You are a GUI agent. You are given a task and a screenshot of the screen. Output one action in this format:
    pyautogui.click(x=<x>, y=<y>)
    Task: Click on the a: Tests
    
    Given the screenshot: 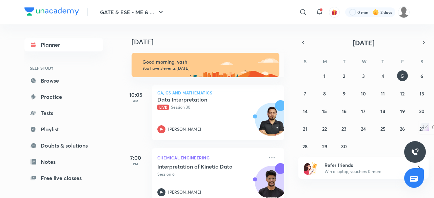 What is the action you would take?
    pyautogui.click(x=64, y=113)
    